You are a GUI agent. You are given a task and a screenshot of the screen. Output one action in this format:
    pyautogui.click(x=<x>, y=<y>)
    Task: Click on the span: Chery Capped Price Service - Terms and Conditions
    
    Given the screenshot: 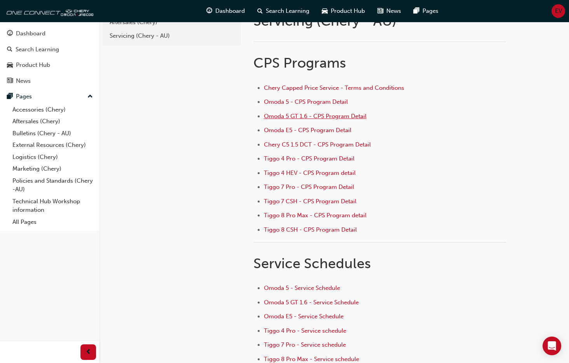 What is the action you would take?
    pyautogui.click(x=334, y=88)
    